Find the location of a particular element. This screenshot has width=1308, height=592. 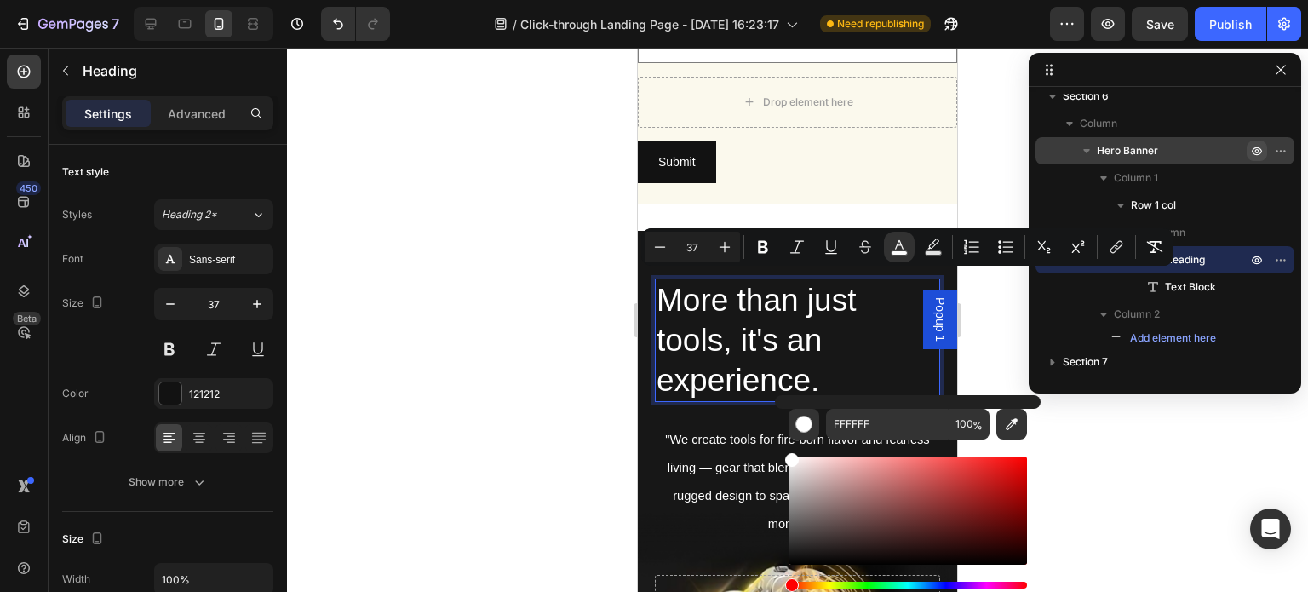

div: Drop element here is located at coordinates (170, 55).